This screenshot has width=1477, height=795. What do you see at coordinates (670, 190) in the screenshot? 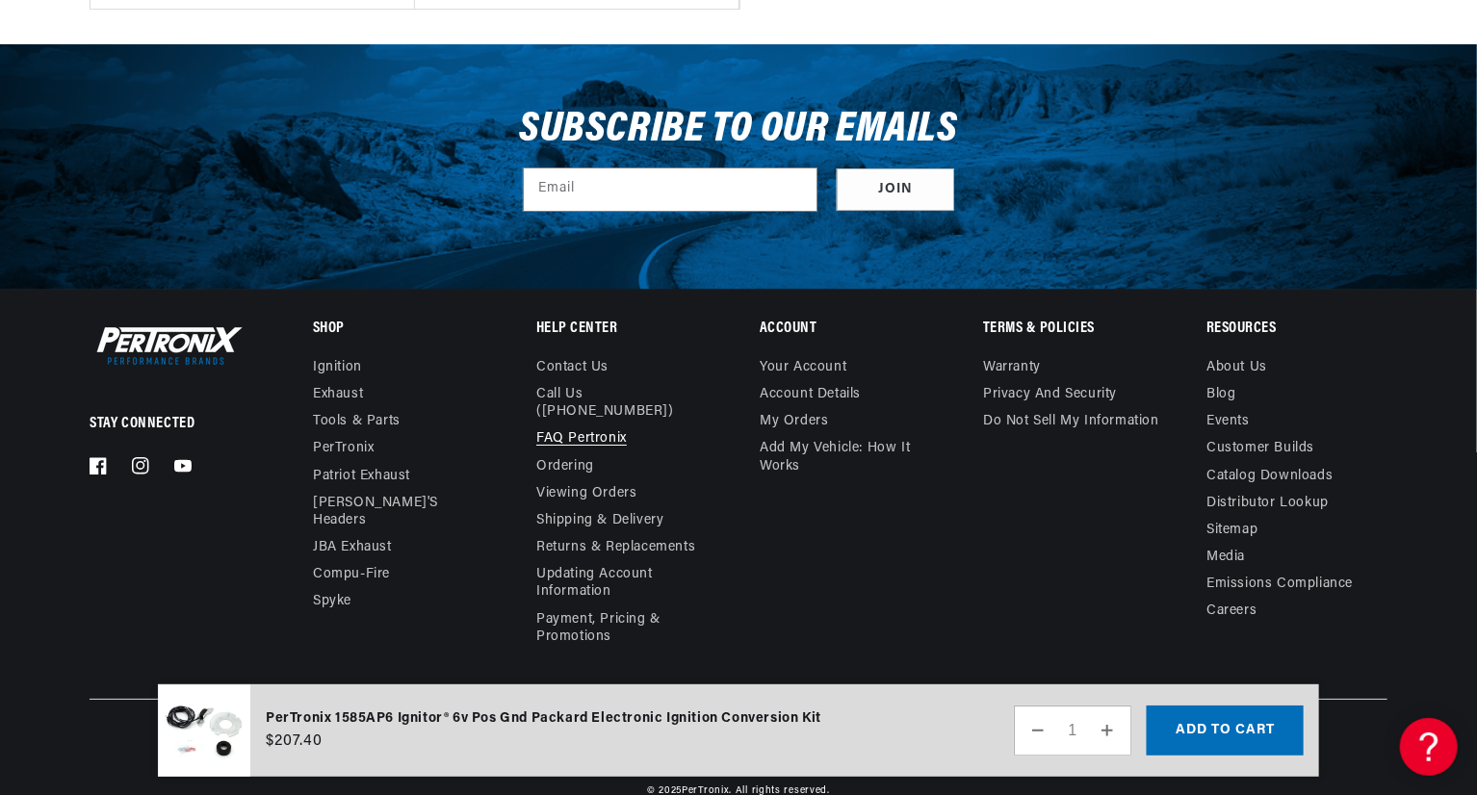
I see `input: Email` at bounding box center [670, 190].